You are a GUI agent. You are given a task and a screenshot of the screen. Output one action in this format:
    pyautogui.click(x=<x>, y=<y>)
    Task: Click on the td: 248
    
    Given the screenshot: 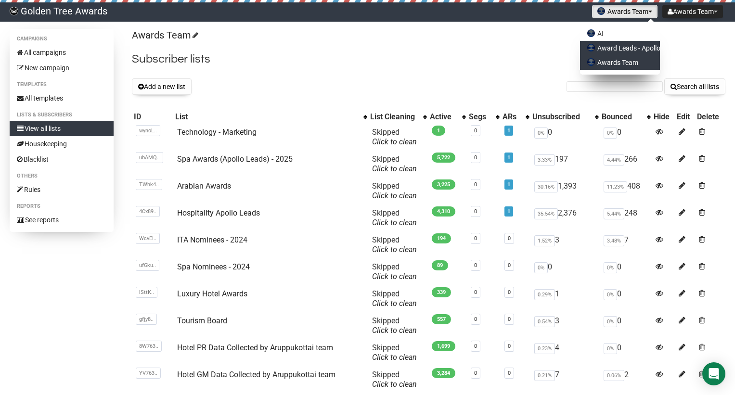 What is the action you would take?
    pyautogui.click(x=626, y=218)
    